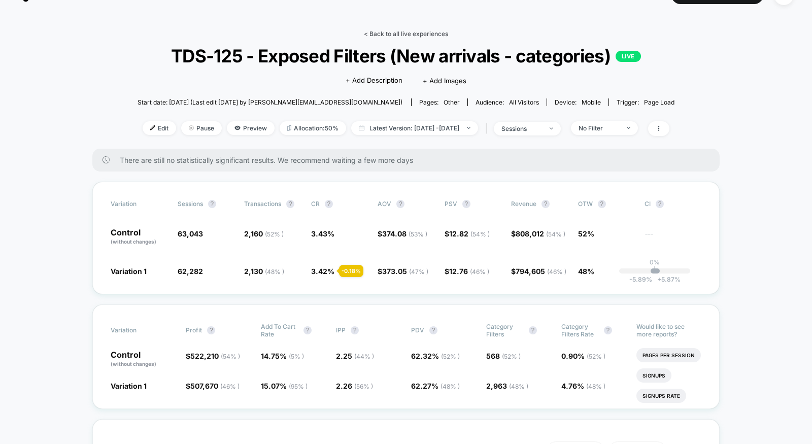  I want to click on span: Page Load, so click(659, 102).